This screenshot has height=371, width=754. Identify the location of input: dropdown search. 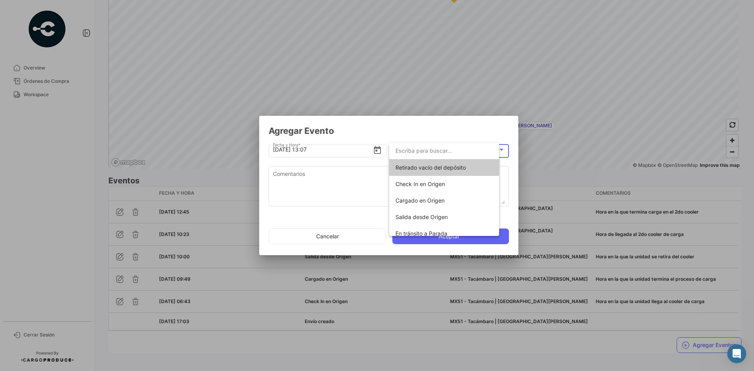
(444, 151).